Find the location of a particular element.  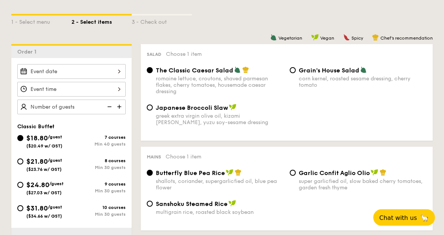

div: super garlicfied oil, slow baked cherry tomatoes, garden fresh thyme is located at coordinates (363, 185).